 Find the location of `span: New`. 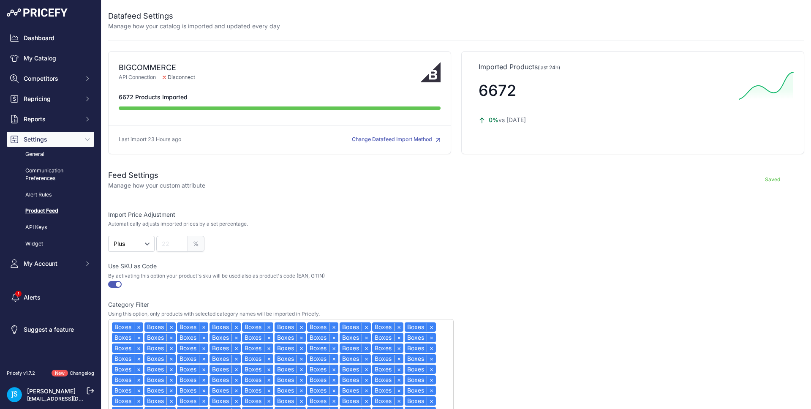

span: New is located at coordinates (60, 373).